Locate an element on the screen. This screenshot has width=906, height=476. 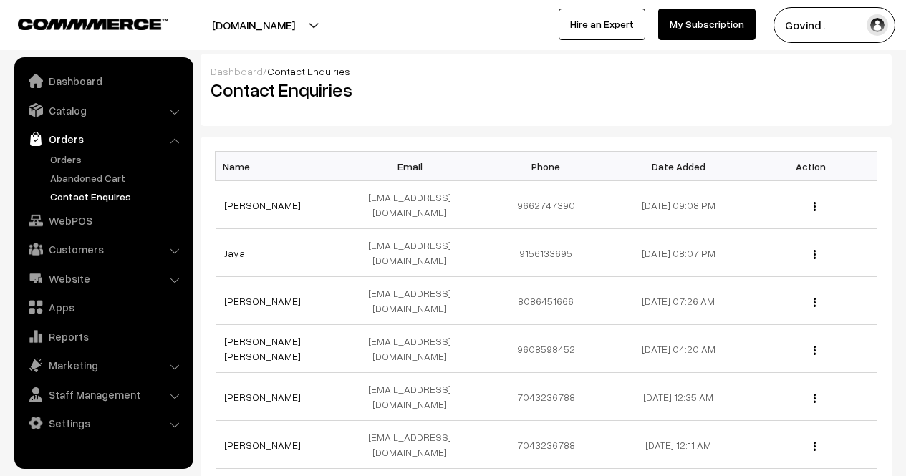
img: COMMMERCE is located at coordinates (93, 24).